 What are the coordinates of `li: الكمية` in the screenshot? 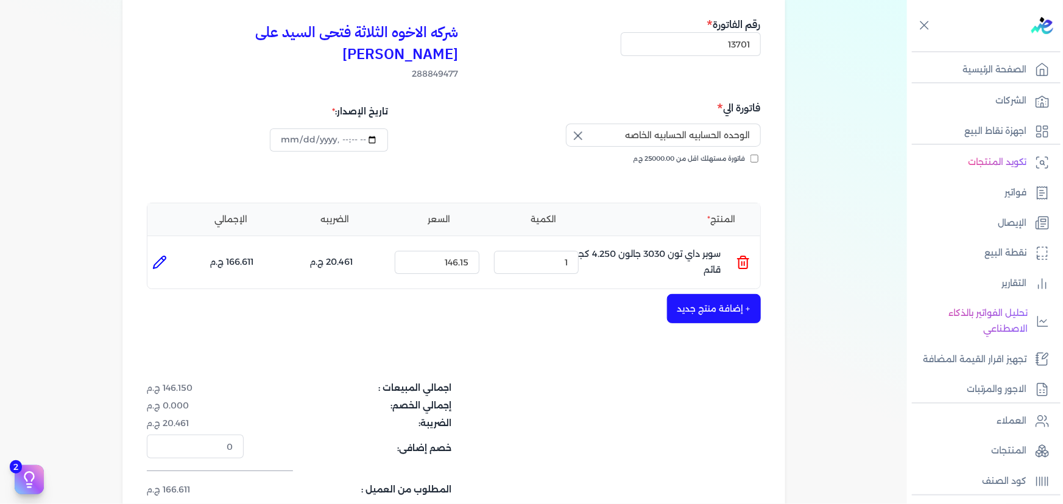 It's located at (543, 219).